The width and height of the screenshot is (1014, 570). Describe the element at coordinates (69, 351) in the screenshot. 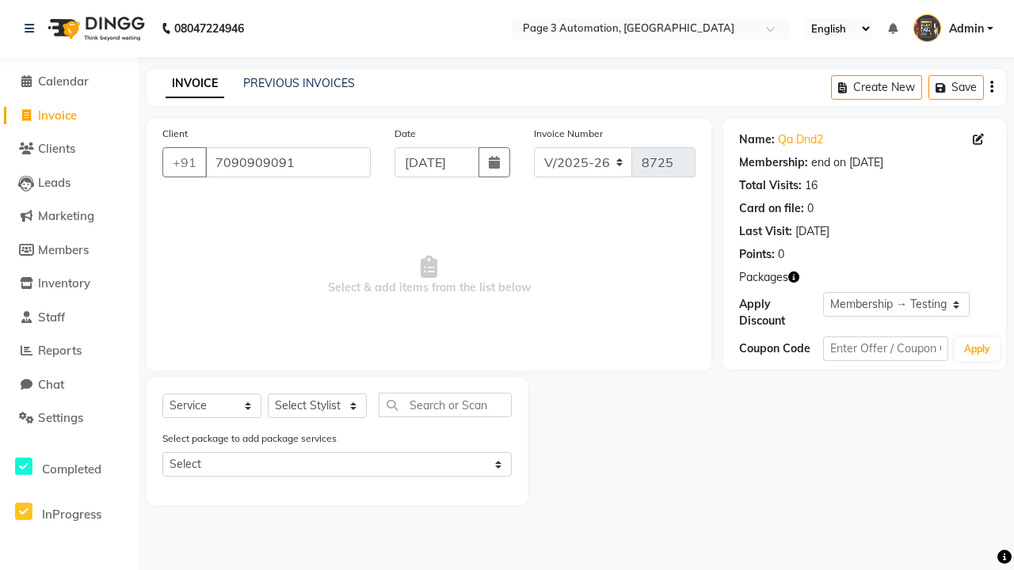

I see `a: Reports` at that location.